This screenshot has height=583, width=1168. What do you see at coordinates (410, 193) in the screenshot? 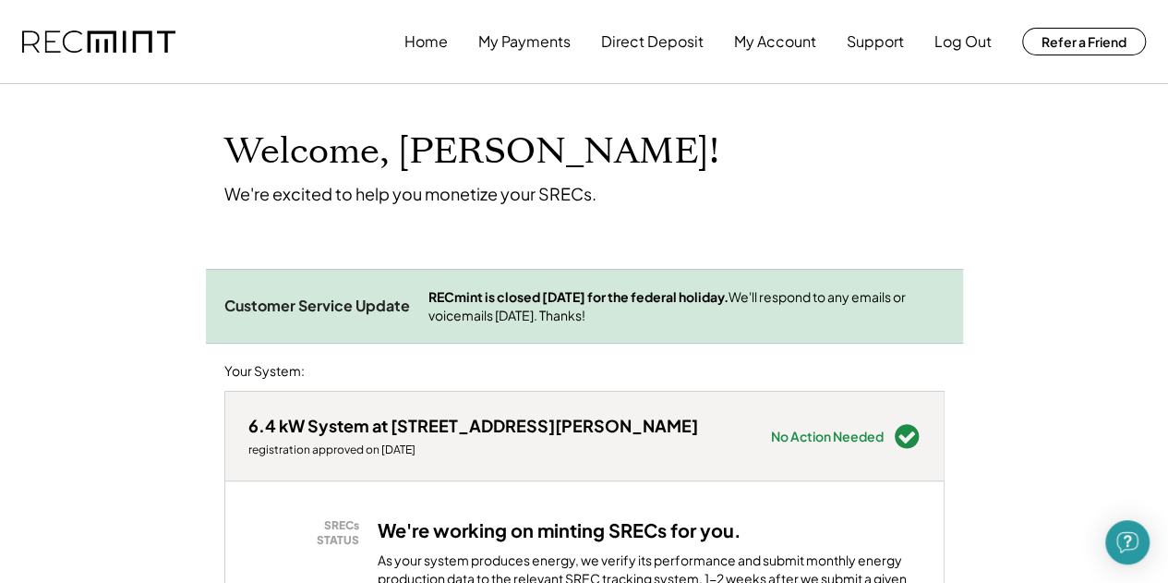
I see `div: We're excited to help you monetize your SRECs.` at bounding box center [410, 193].